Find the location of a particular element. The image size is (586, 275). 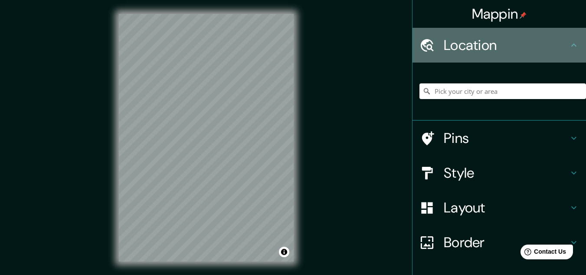

button: Toggle attribution is located at coordinates (284, 252).